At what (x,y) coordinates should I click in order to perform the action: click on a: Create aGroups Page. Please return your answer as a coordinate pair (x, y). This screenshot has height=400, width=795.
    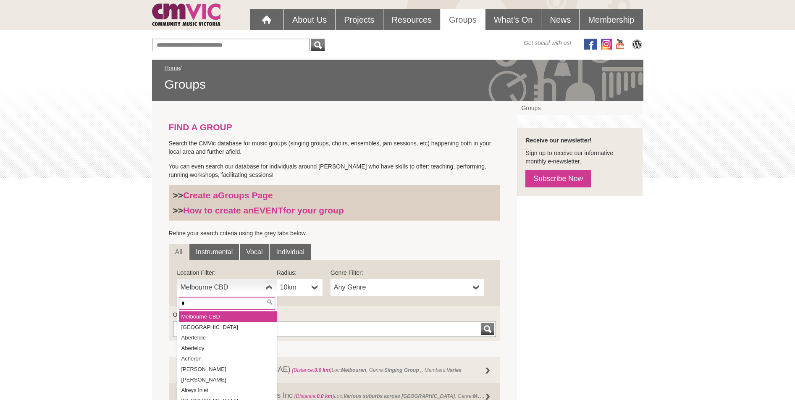
    Looking at the image, I should click on (228, 195).